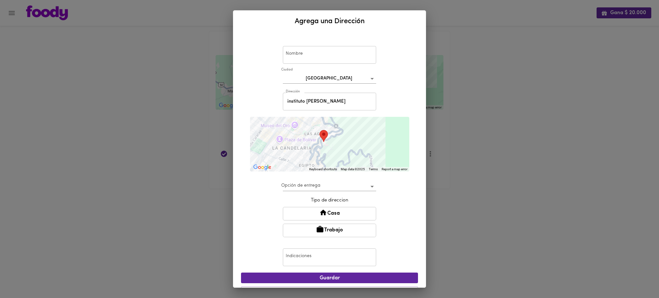 The image size is (659, 298). I want to click on input: Dejar en recepción del 7mo piso, so click(329, 257).